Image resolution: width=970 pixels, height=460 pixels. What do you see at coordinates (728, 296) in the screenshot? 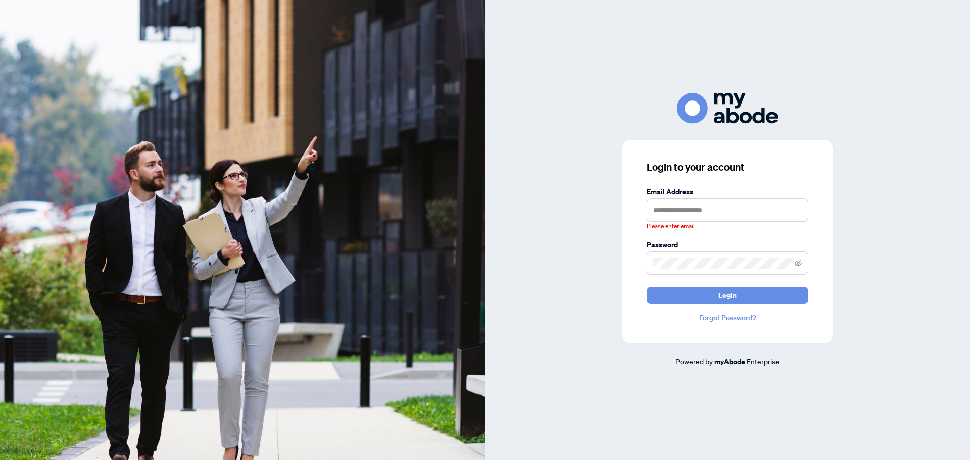
I see `button: Login` at bounding box center [728, 296].